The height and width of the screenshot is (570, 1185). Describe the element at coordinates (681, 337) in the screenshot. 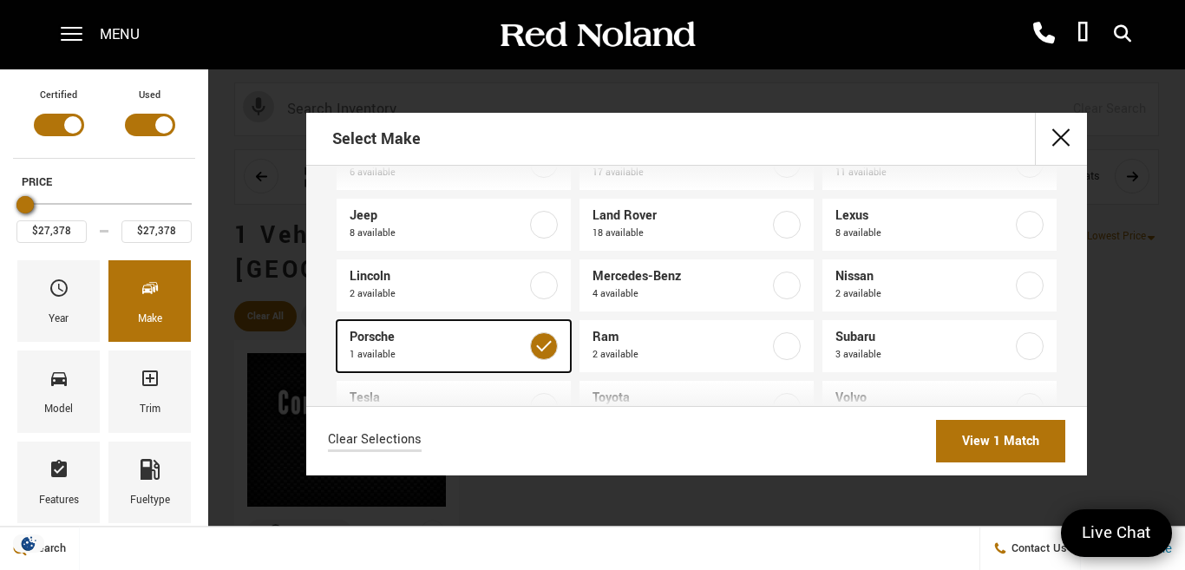

I see `span: Ram` at that location.